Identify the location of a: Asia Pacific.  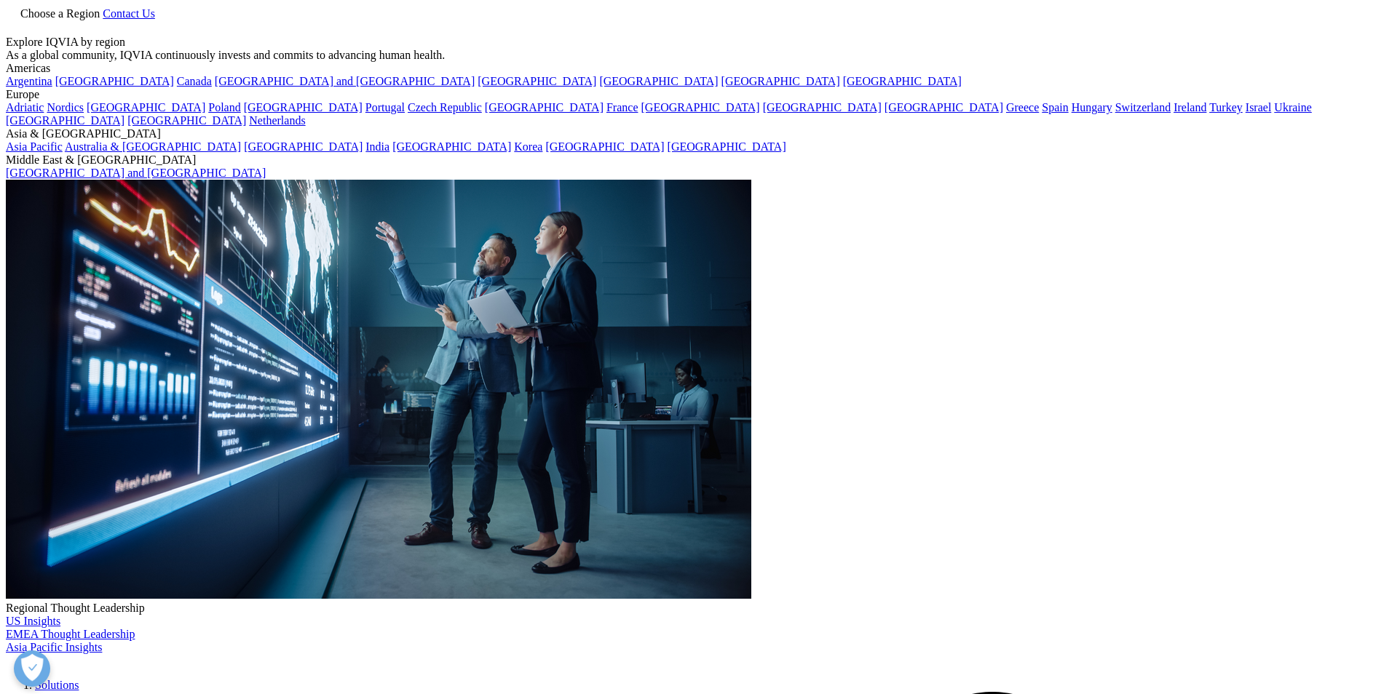
(34, 146).